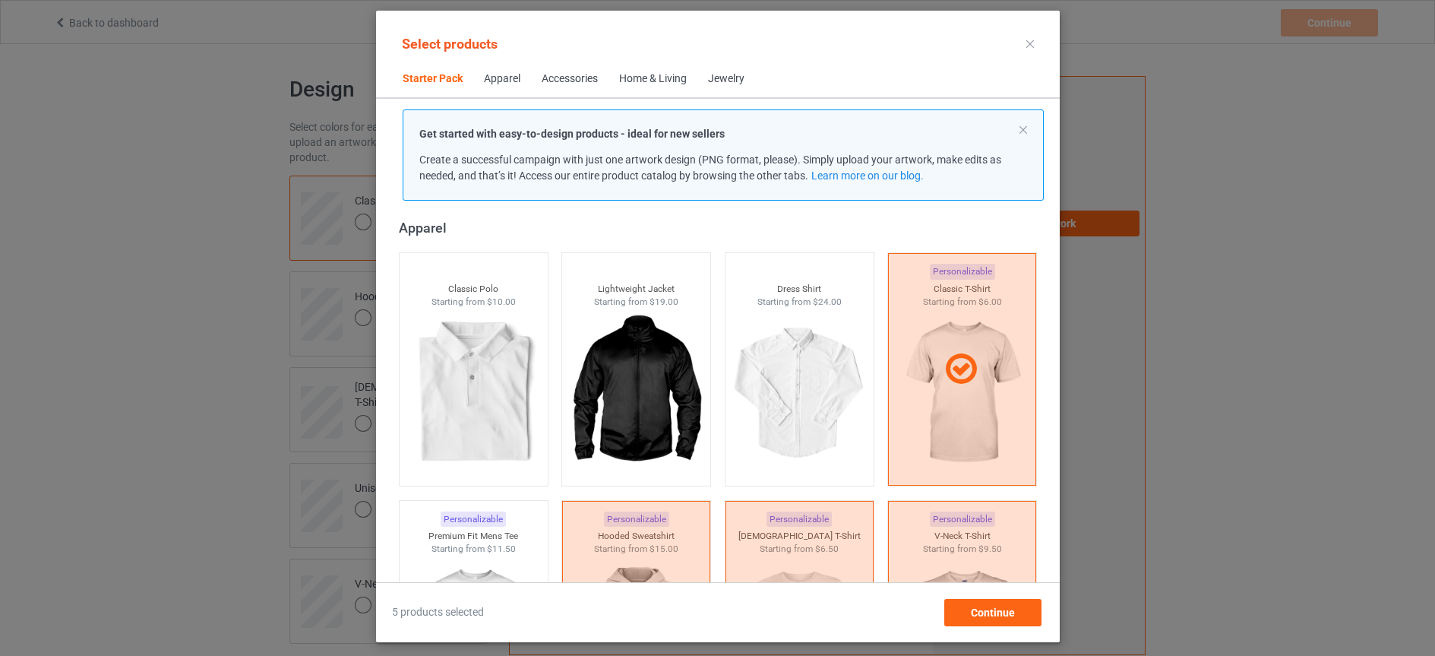 The height and width of the screenshot is (656, 1435). I want to click on div: Personalizable, so click(473, 519).